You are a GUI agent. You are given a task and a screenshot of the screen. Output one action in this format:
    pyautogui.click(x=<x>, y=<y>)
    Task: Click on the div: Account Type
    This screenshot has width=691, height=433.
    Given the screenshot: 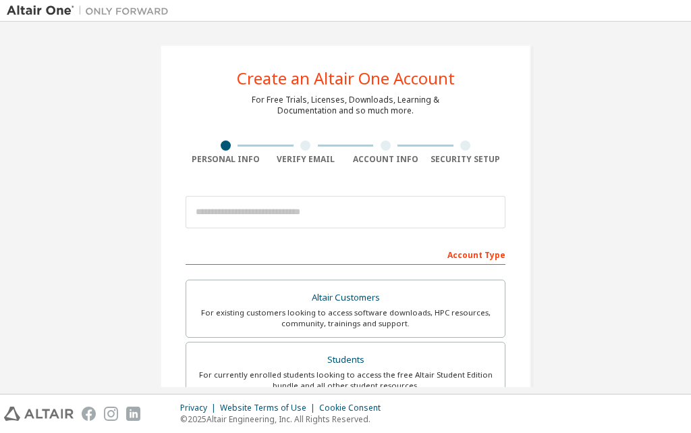 What is the action you would take?
    pyautogui.click(x=346, y=254)
    